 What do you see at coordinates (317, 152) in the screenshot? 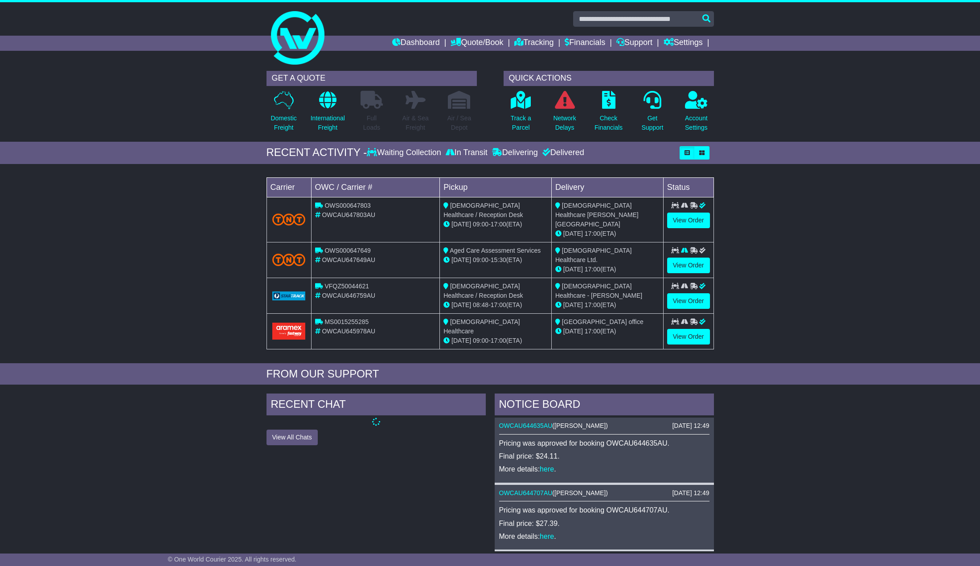
I see `div: RECENT ACTIVITY -` at bounding box center [317, 152].